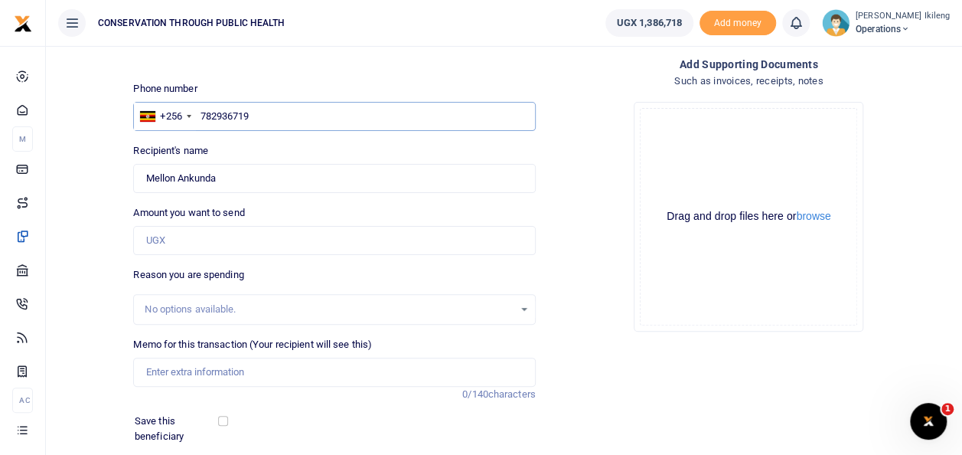  I want to click on h4: Such as invoices, receipts, notes, so click(749, 81).